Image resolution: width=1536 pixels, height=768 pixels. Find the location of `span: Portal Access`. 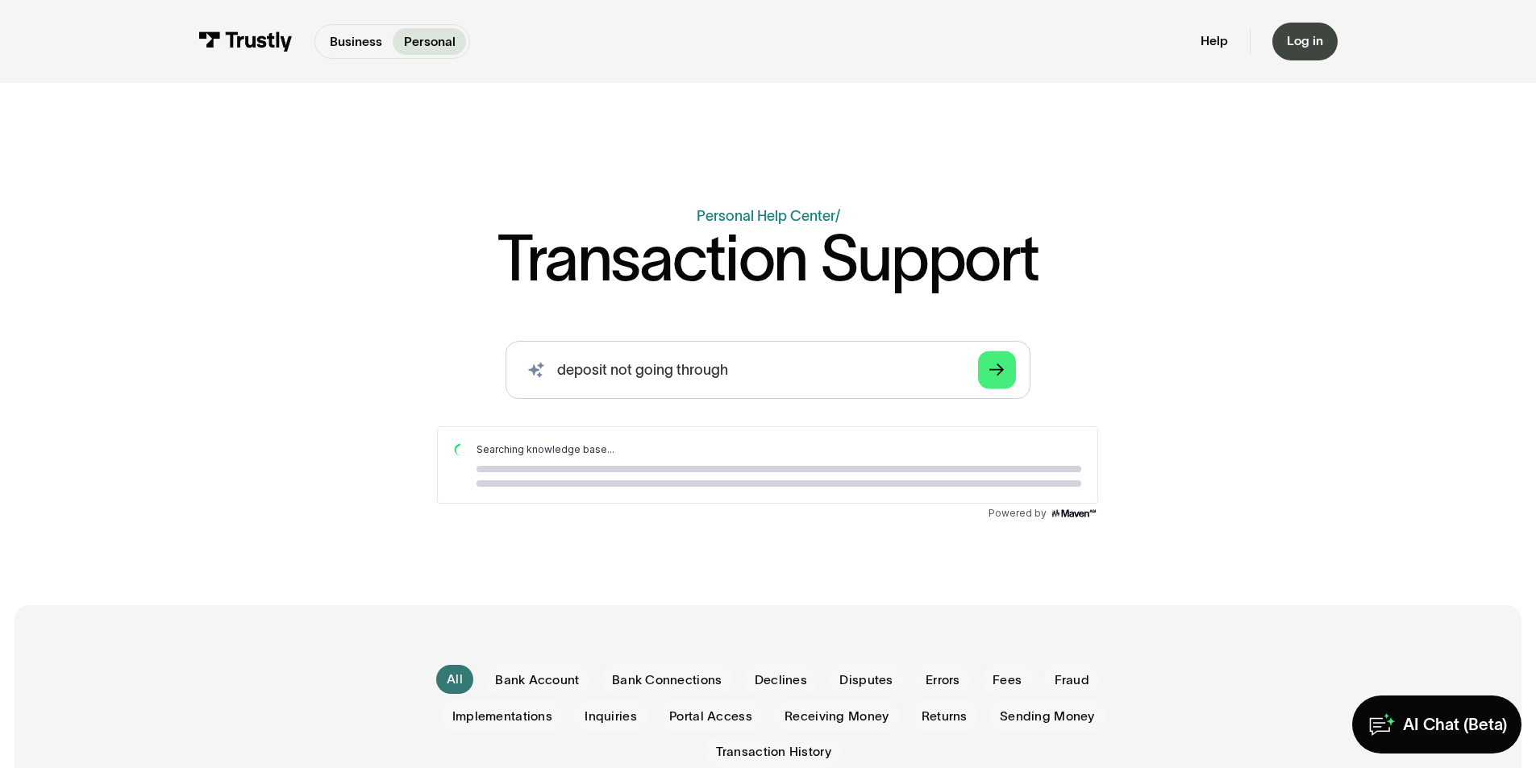

span: Portal Access is located at coordinates (710, 717).